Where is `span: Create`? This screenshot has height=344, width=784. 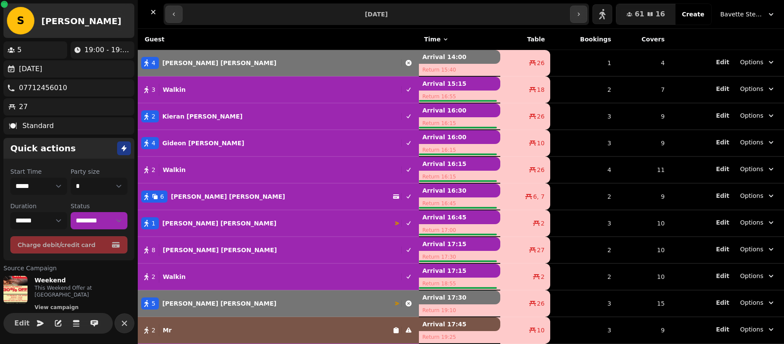
span: Create is located at coordinates (694, 14).